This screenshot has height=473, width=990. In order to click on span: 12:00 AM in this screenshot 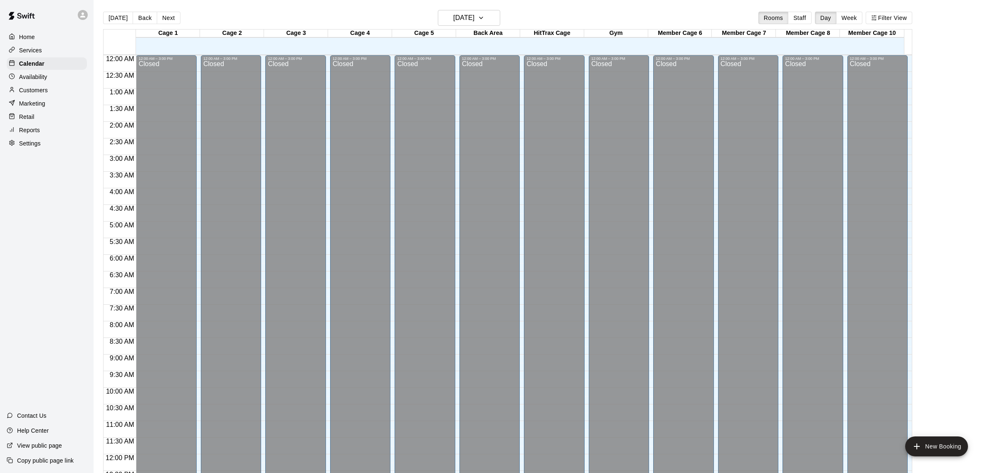, I will do `click(120, 59)`.